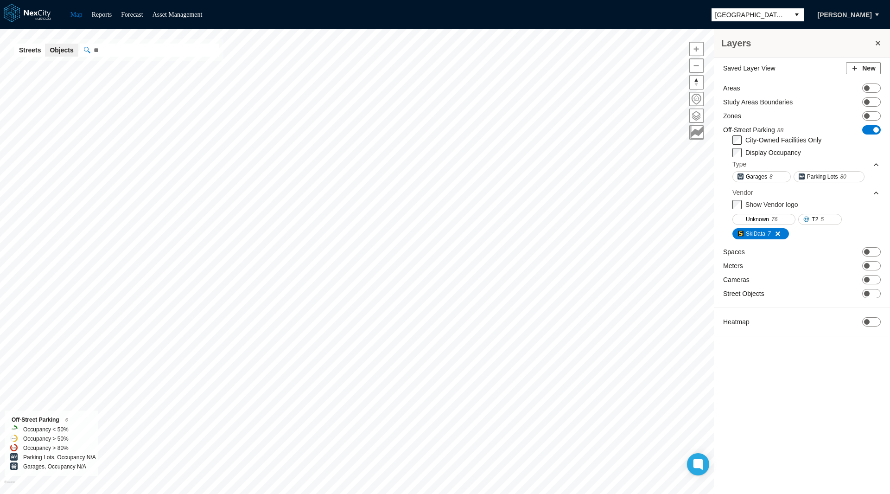  What do you see at coordinates (820, 219) in the screenshot?
I see `button: T25` at bounding box center [820, 219].